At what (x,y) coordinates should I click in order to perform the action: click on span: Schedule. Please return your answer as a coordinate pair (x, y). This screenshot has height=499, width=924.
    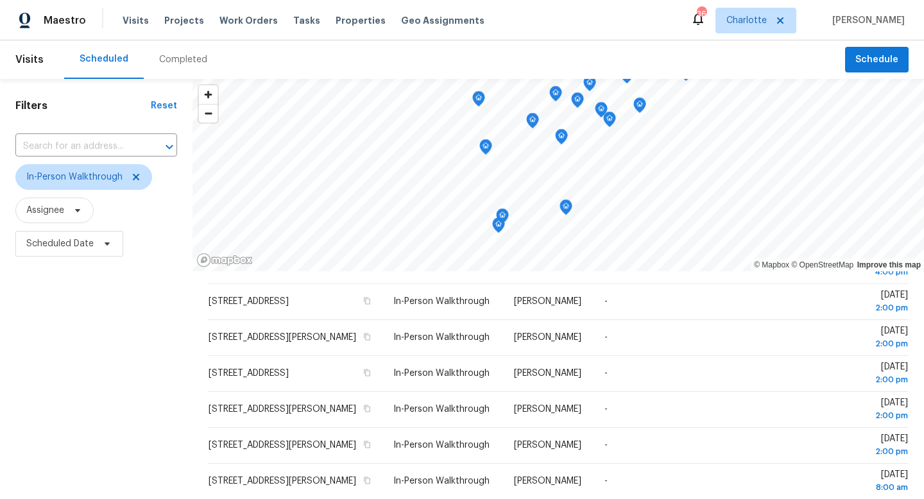
    Looking at the image, I should click on (877, 60).